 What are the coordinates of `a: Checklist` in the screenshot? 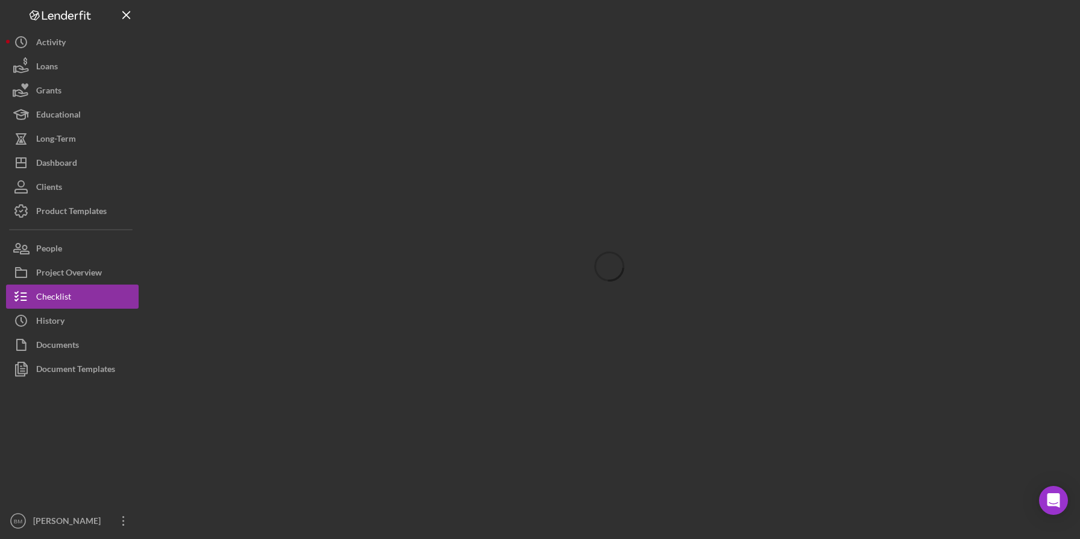 It's located at (72, 297).